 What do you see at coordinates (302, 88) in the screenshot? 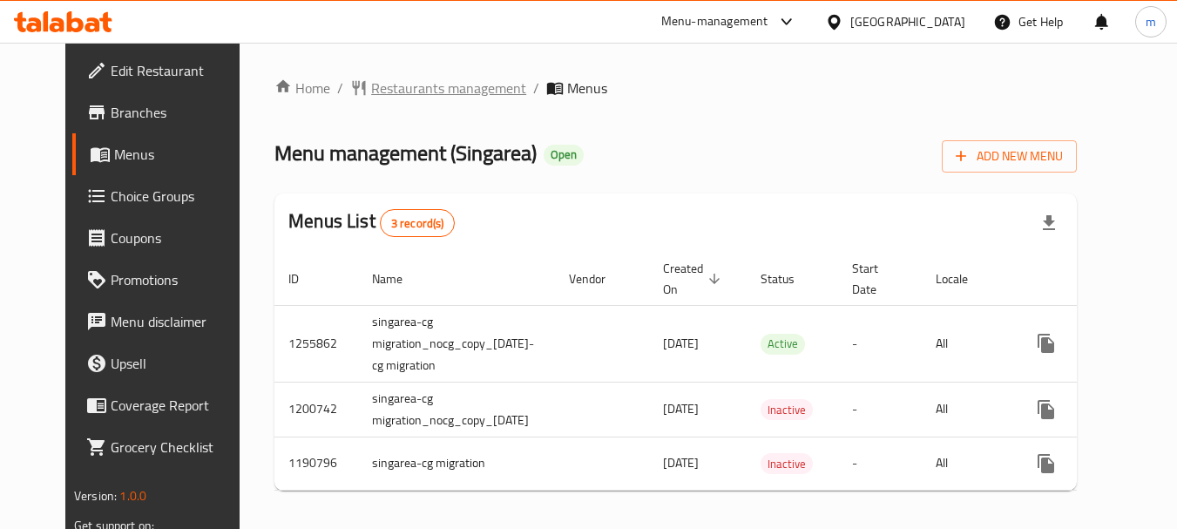
I see `a: Home` at bounding box center [302, 88].